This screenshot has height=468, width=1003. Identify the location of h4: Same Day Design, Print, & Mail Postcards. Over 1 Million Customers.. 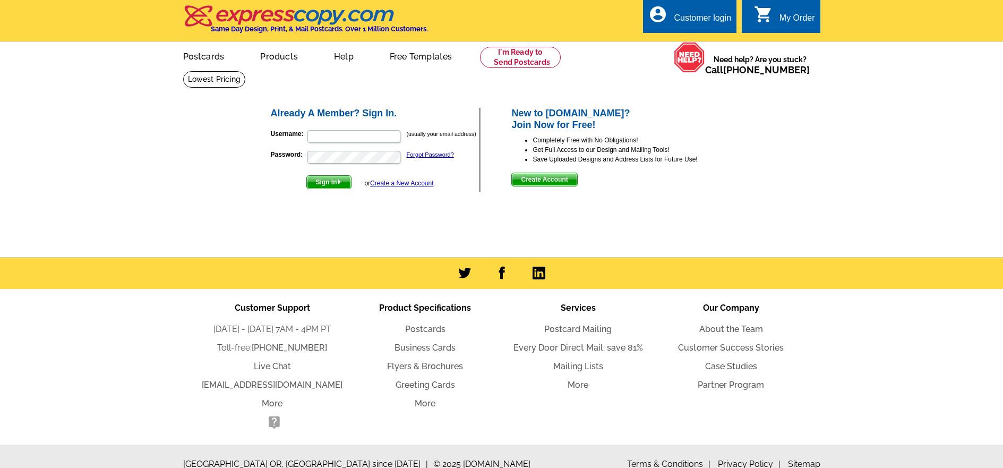
(319, 29).